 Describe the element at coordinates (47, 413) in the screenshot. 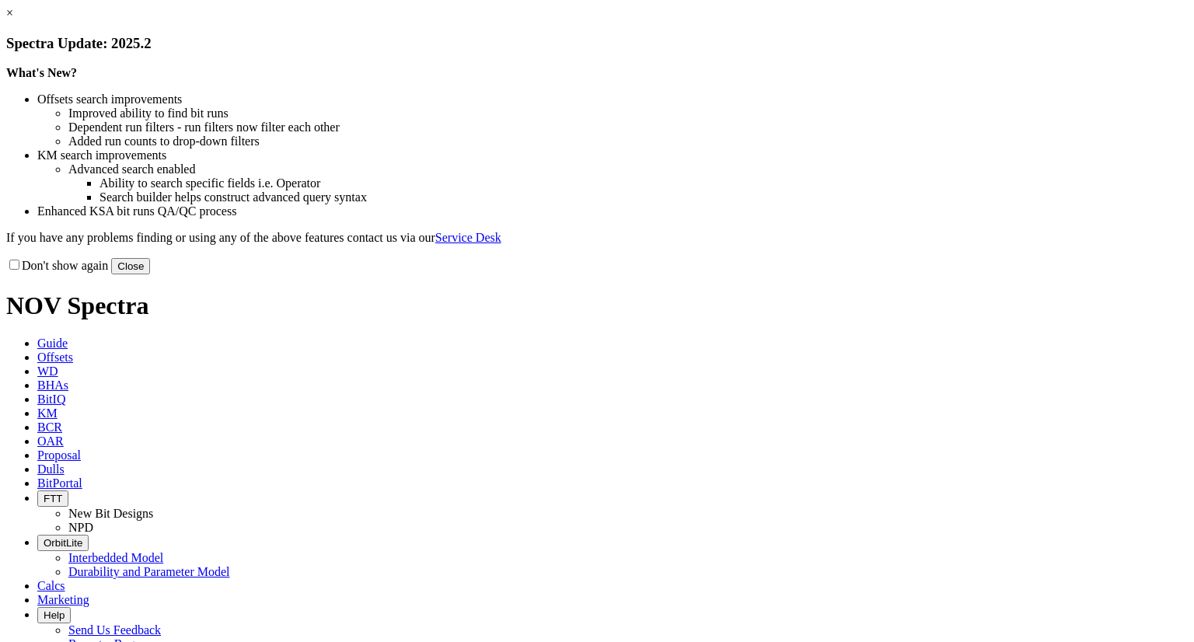

I see `span: KM` at that location.